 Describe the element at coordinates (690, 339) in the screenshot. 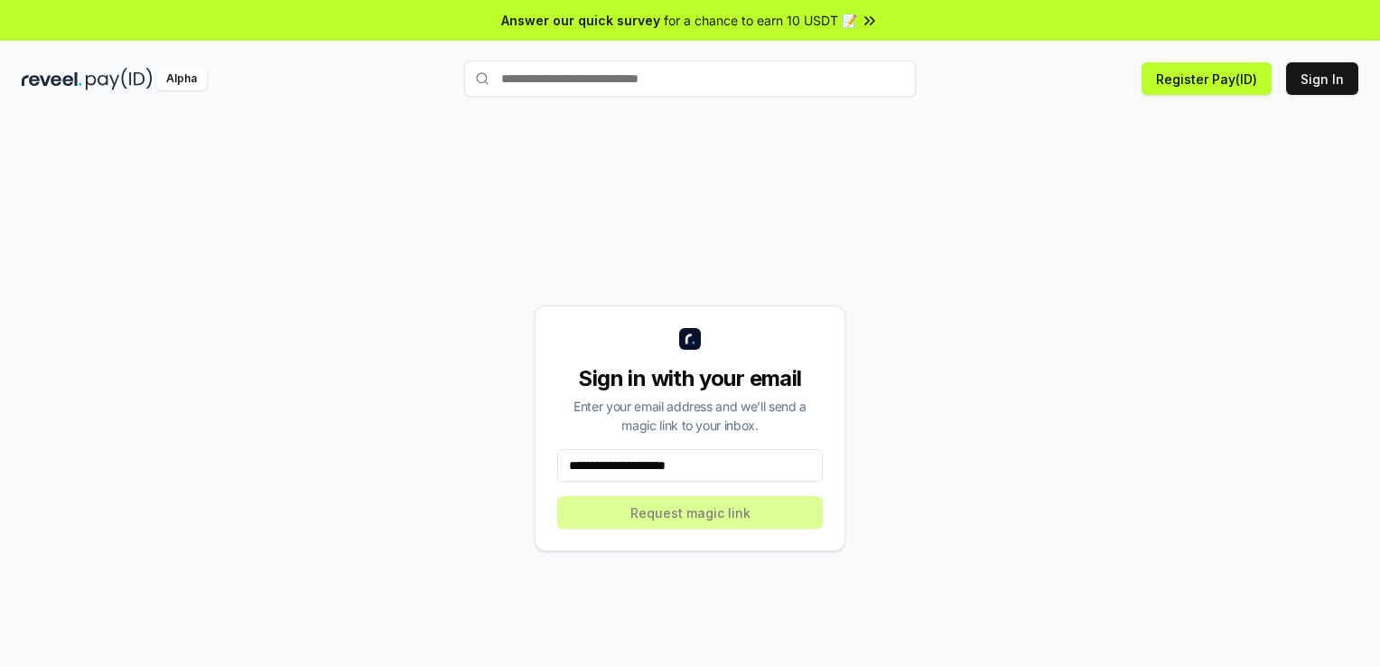

I see `img: logo_small` at that location.